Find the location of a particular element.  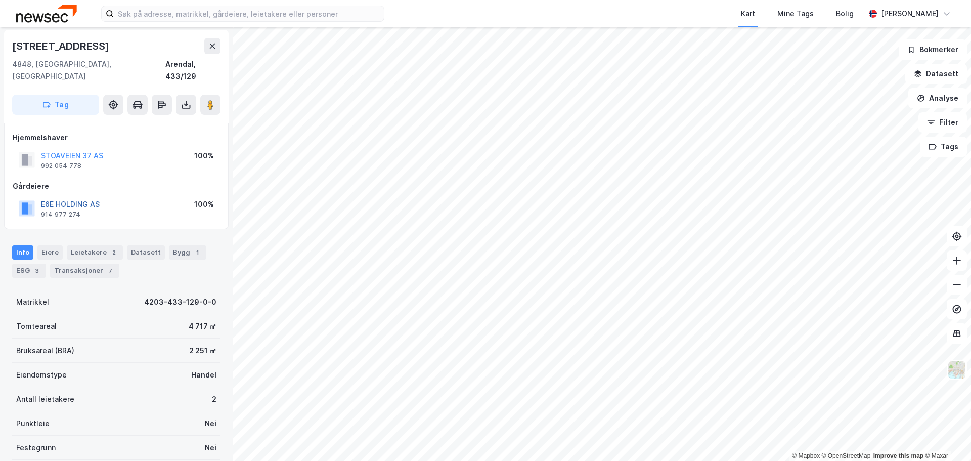

div: Kart is located at coordinates (748, 14).